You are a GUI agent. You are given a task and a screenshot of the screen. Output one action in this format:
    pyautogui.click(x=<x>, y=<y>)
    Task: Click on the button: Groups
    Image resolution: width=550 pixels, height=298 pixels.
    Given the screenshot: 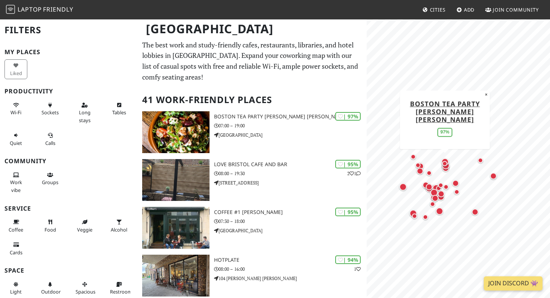 What is the action you would take?
    pyautogui.click(x=50, y=179)
    